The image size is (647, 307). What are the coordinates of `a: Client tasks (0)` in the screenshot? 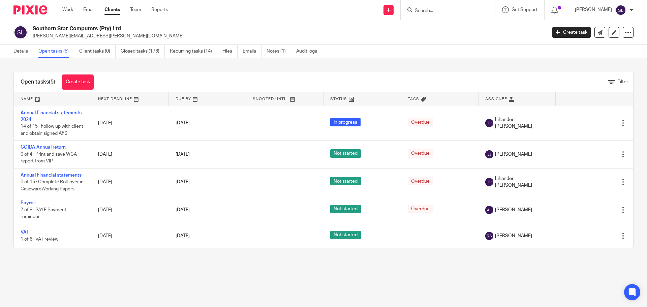 It's located at (97, 51).